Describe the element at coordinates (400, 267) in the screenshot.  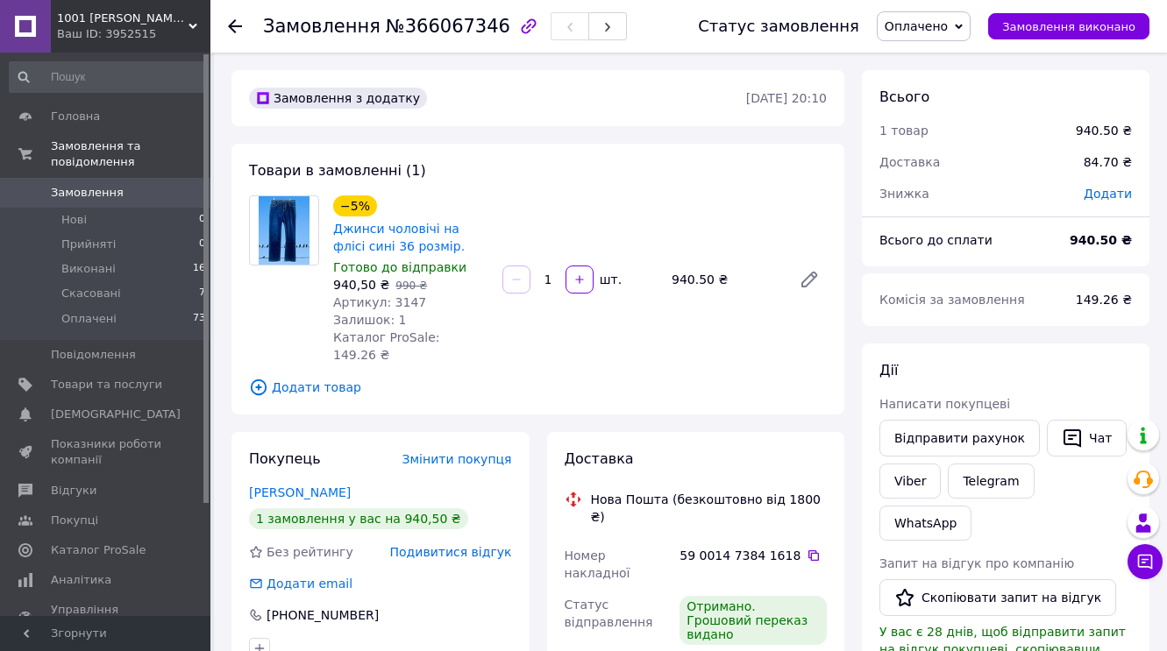
I see `span: Готово до відправки` at that location.